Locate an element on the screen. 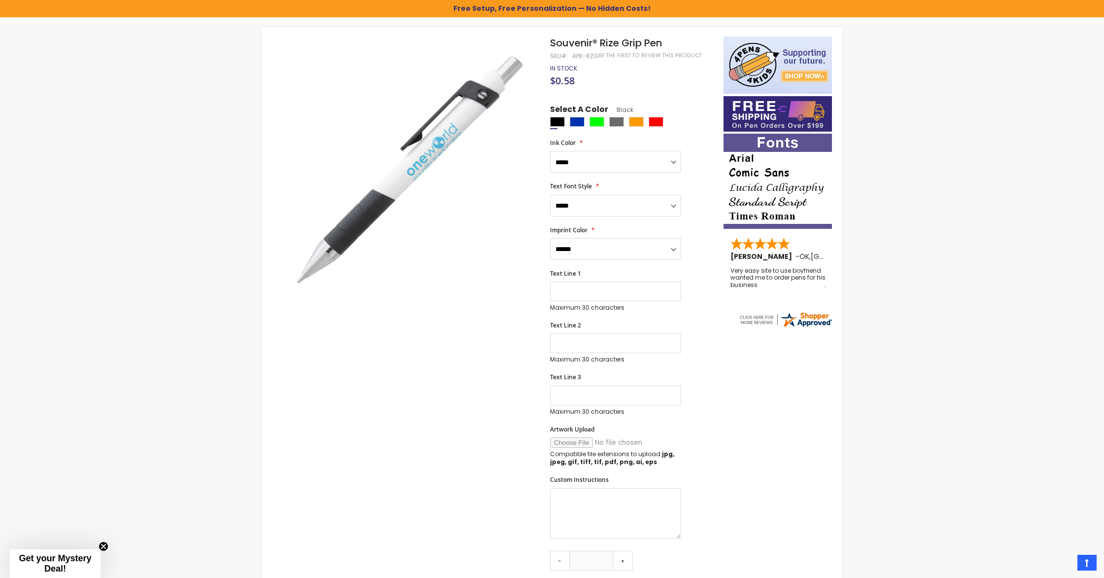 The image size is (1104, 578). span: Black is located at coordinates (620, 109).